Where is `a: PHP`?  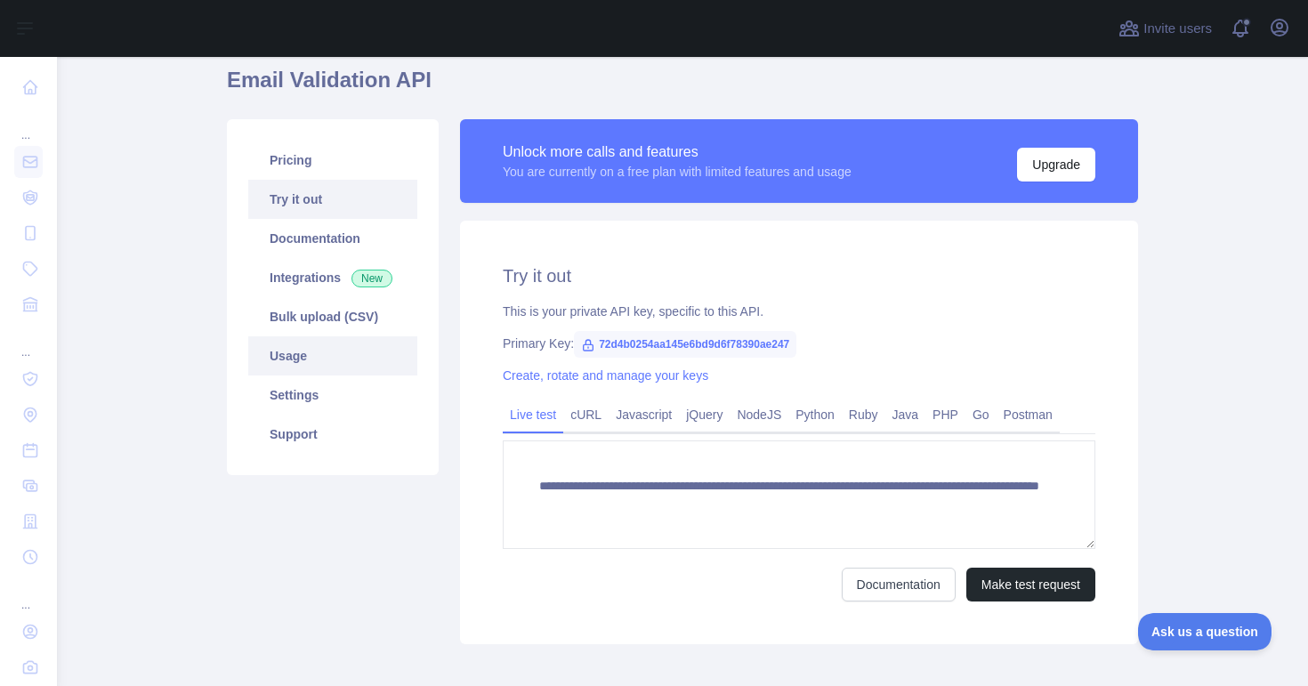
a: PHP is located at coordinates (945, 415).